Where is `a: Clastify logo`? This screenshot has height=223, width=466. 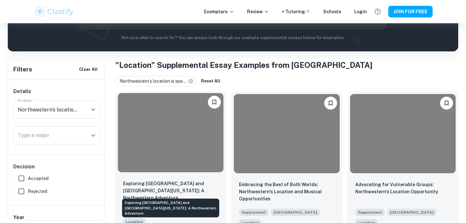
a: Clastify logo is located at coordinates (54, 12).